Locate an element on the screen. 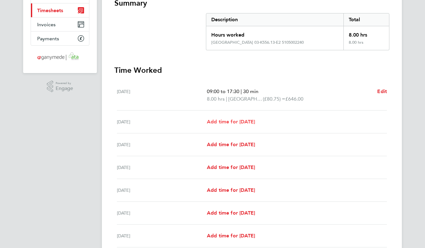 The image size is (425, 248). span: 8.00 hrs is located at coordinates (216, 99).